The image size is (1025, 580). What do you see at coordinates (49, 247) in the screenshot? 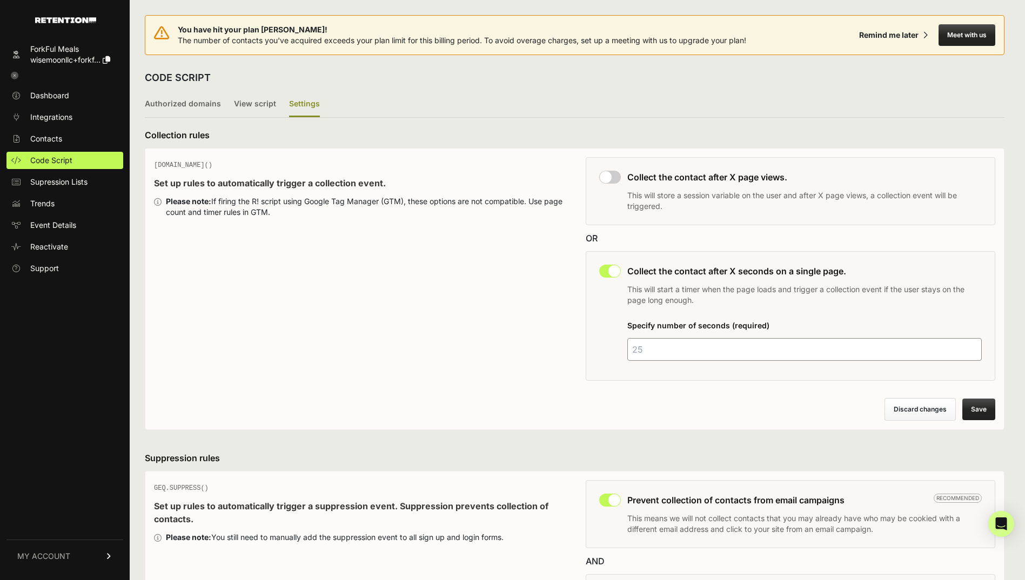
I see `span: Reactivate` at bounding box center [49, 247].